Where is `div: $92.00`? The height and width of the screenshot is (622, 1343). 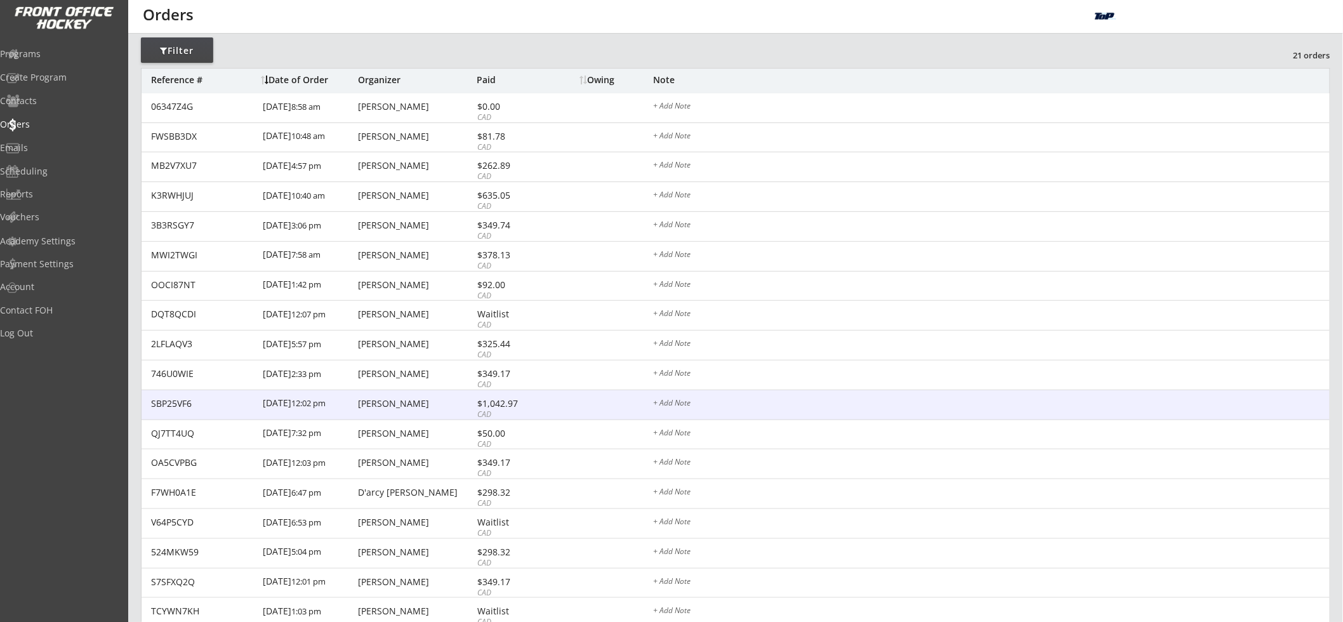 div: $92.00 is located at coordinates (511, 285).